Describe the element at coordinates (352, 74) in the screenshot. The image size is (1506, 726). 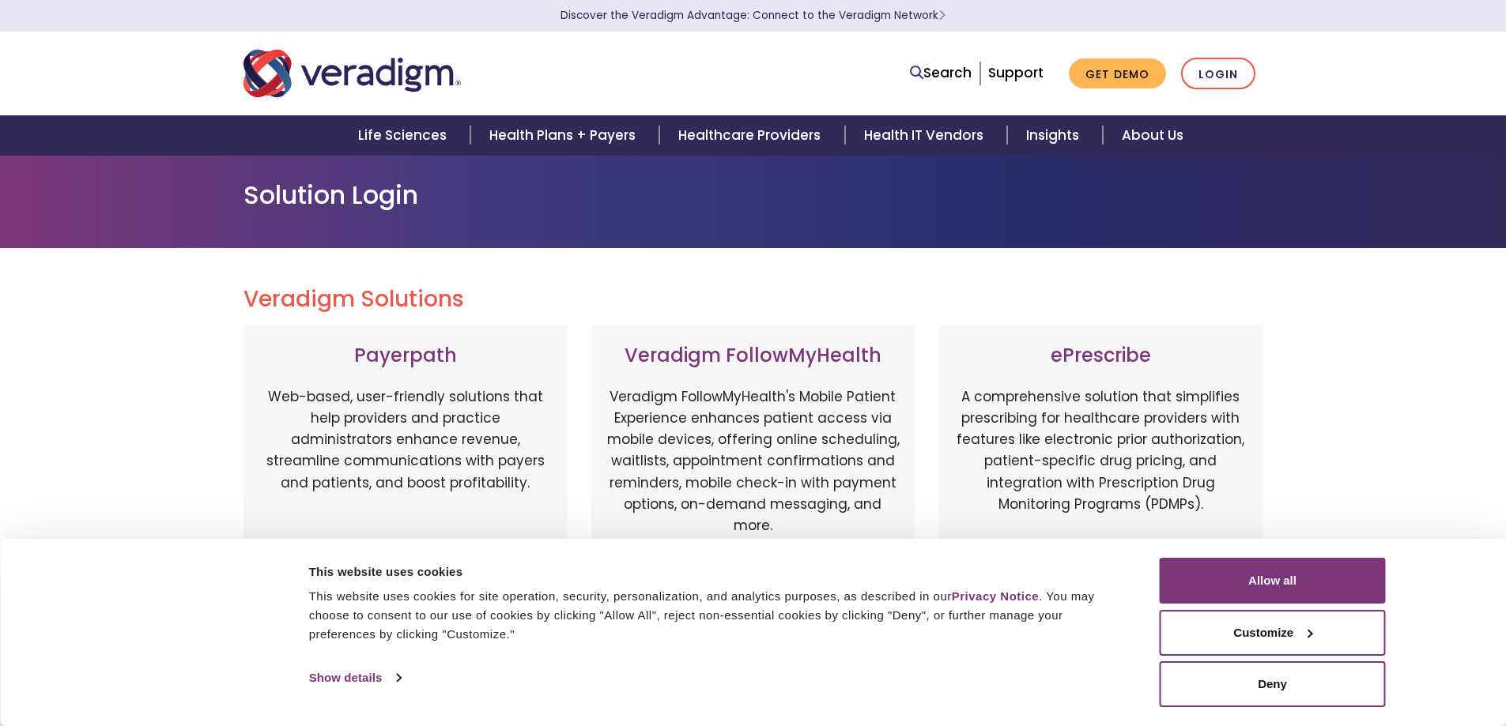
I see `a: Veradigm logo` at that location.